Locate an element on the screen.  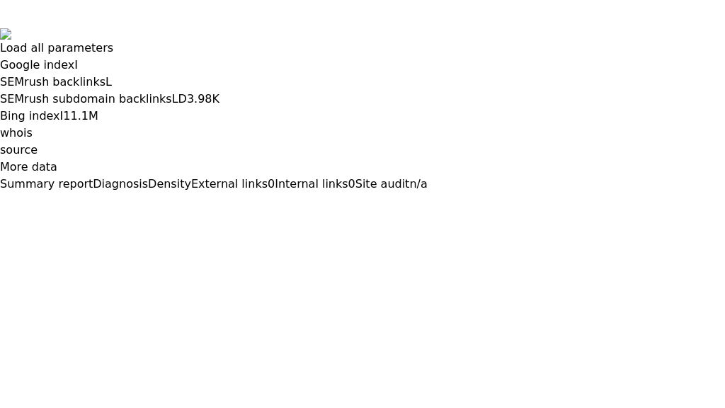
span: L is located at coordinates (108, 81).